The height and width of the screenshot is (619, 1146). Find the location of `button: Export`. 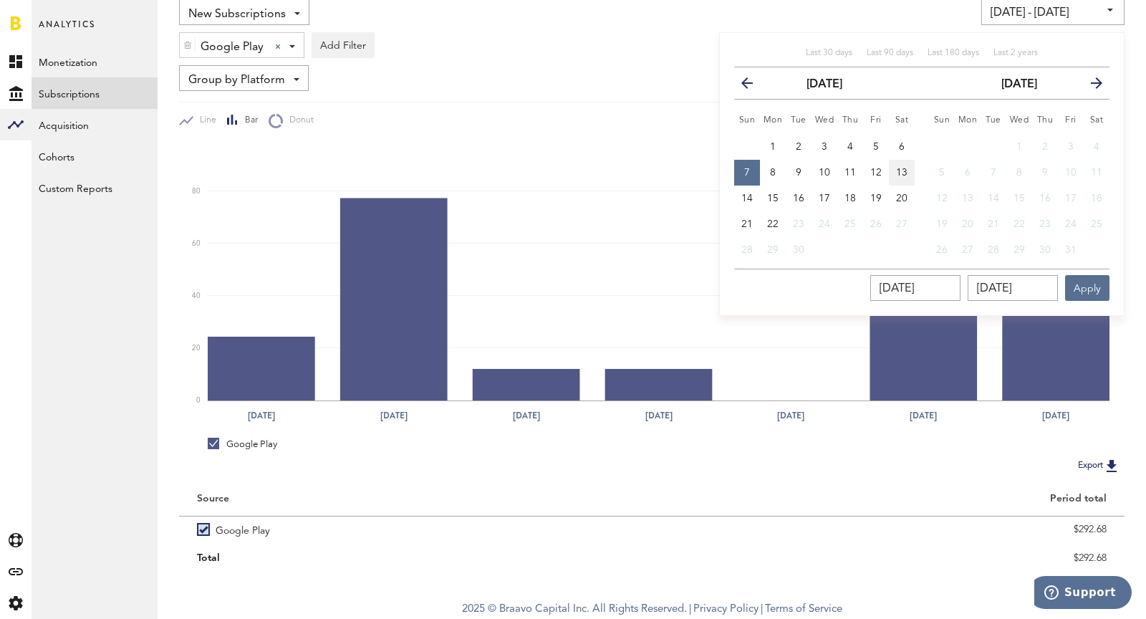

button: Export is located at coordinates (1099, 466).